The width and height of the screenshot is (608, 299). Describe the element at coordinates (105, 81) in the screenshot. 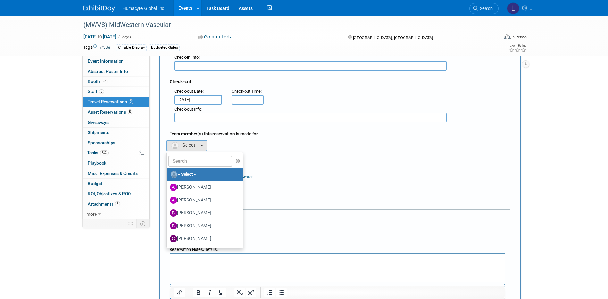

I see `i: Booth reservation complete` at that location.